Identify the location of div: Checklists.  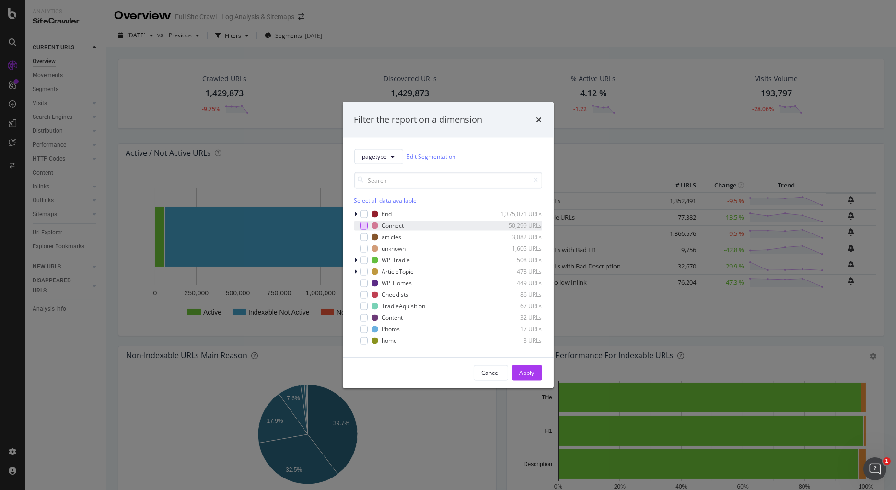
(396, 294).